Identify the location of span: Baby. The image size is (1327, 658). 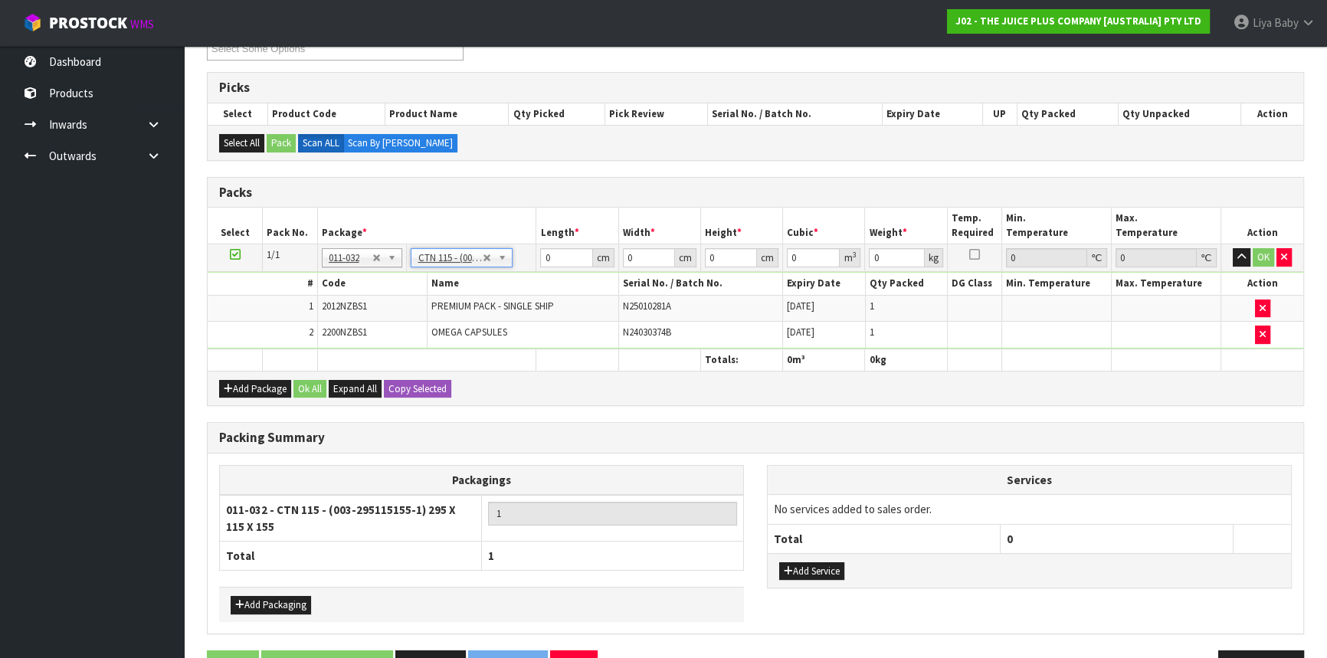
(1286, 22).